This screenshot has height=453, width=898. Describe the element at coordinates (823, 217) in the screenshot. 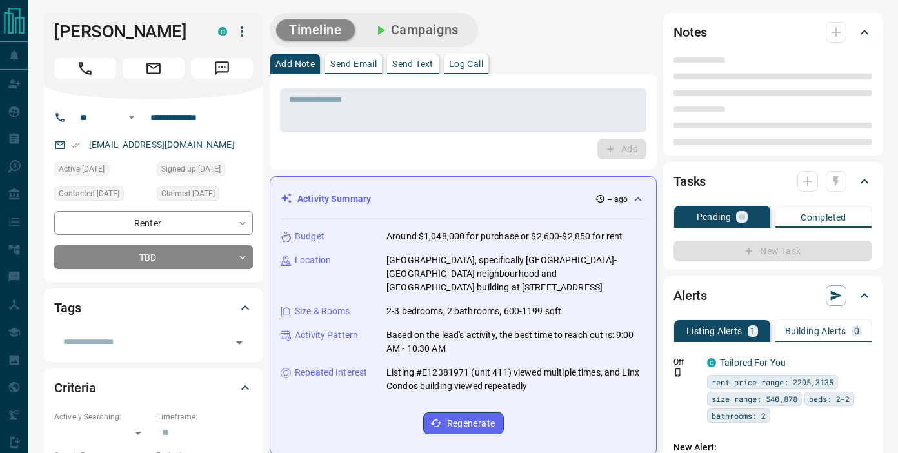

I see `p: Completed` at that location.